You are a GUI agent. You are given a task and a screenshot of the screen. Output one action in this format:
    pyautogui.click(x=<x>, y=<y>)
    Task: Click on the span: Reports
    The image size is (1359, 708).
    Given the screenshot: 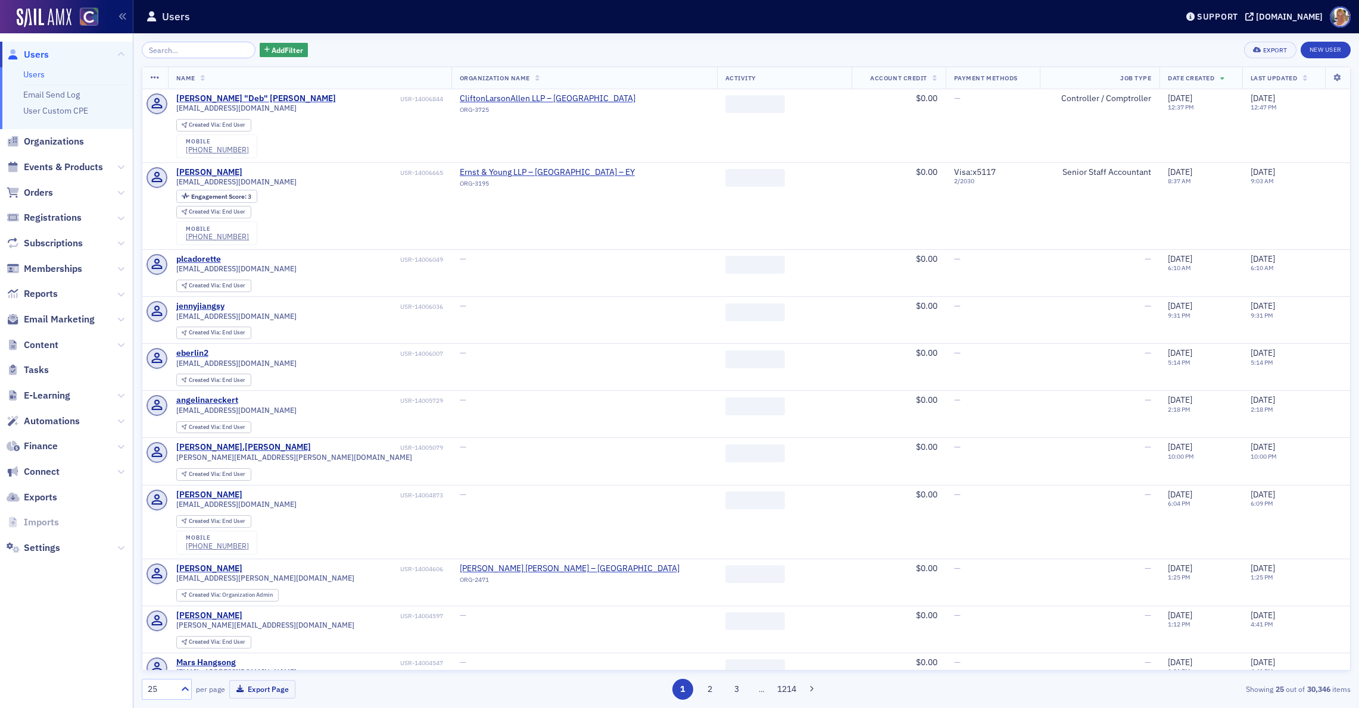 What is the action you would take?
    pyautogui.click(x=40, y=294)
    